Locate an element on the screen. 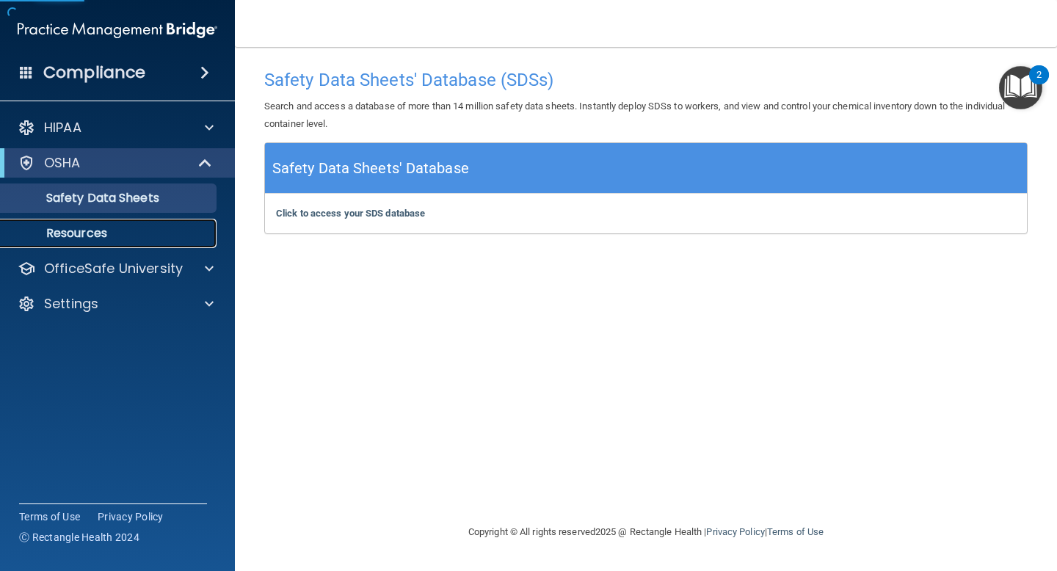 The height and width of the screenshot is (571, 1057). p: OfficeSafe University is located at coordinates (113, 269).